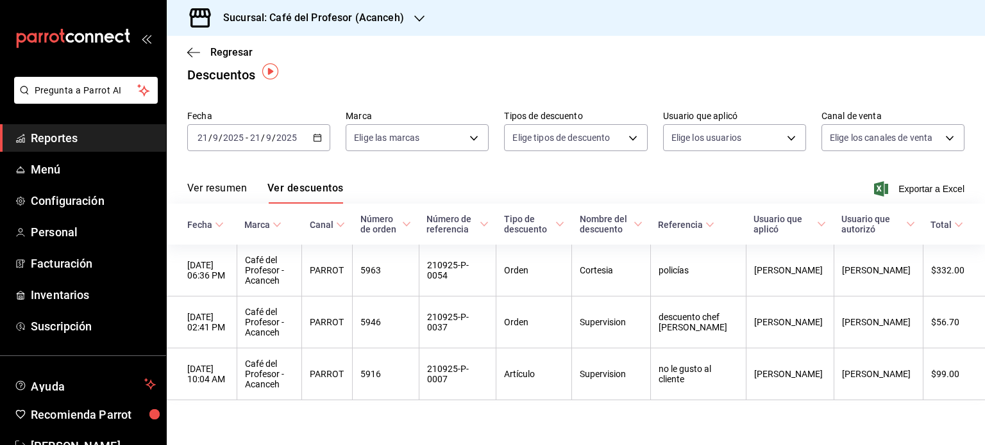 This screenshot has width=985, height=445. Describe the element at coordinates (305, 193) in the screenshot. I see `button: Ver descuentos` at that location.